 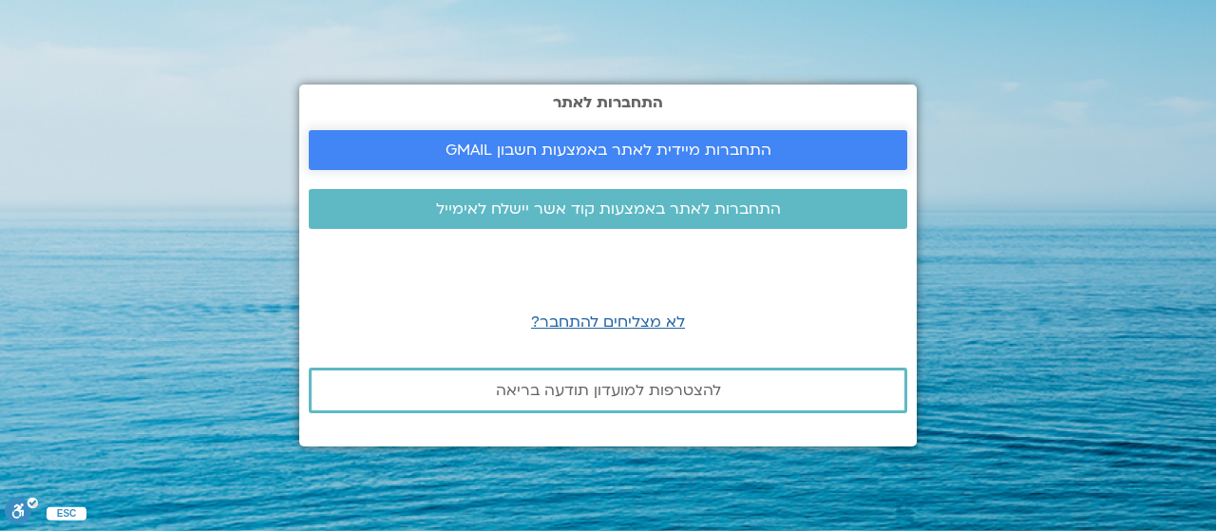 I want to click on a: התחברות מיידית לאתר באמצעות חשבון GMAIL, so click(x=608, y=150).